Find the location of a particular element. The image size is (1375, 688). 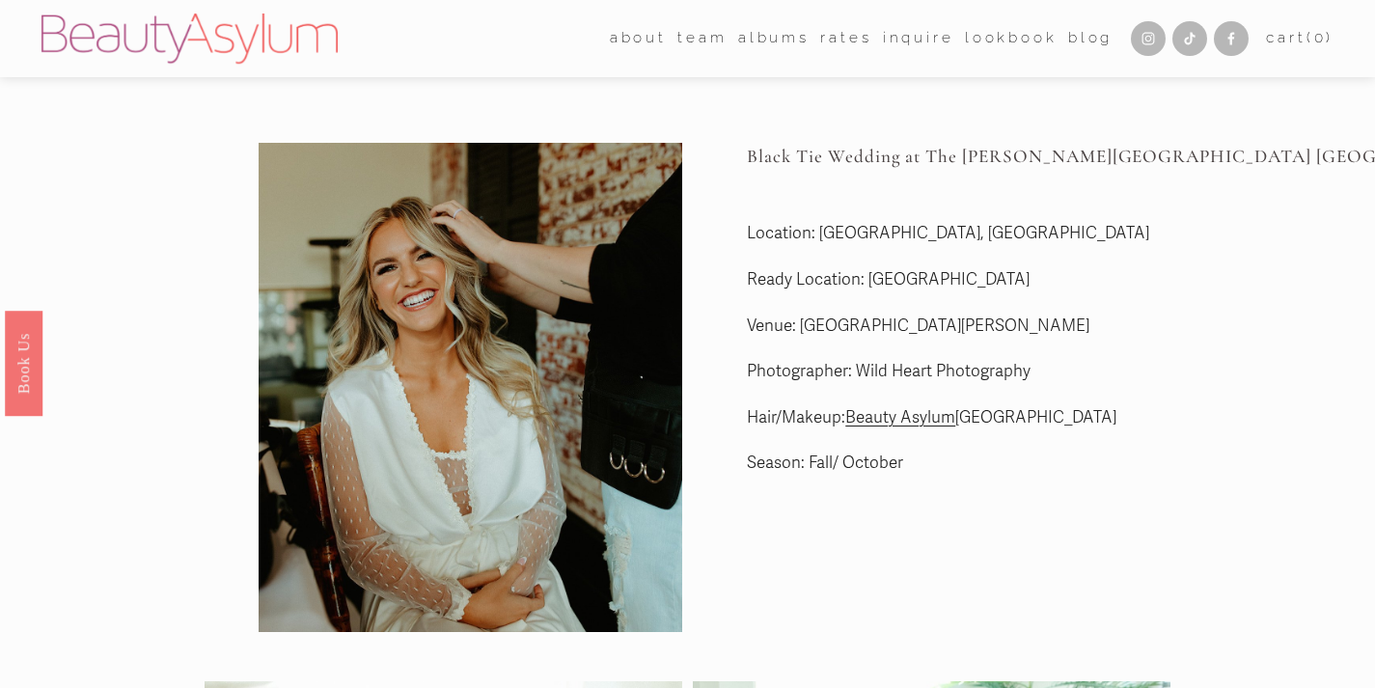

a: Beauty Asylum is located at coordinates (900, 417).